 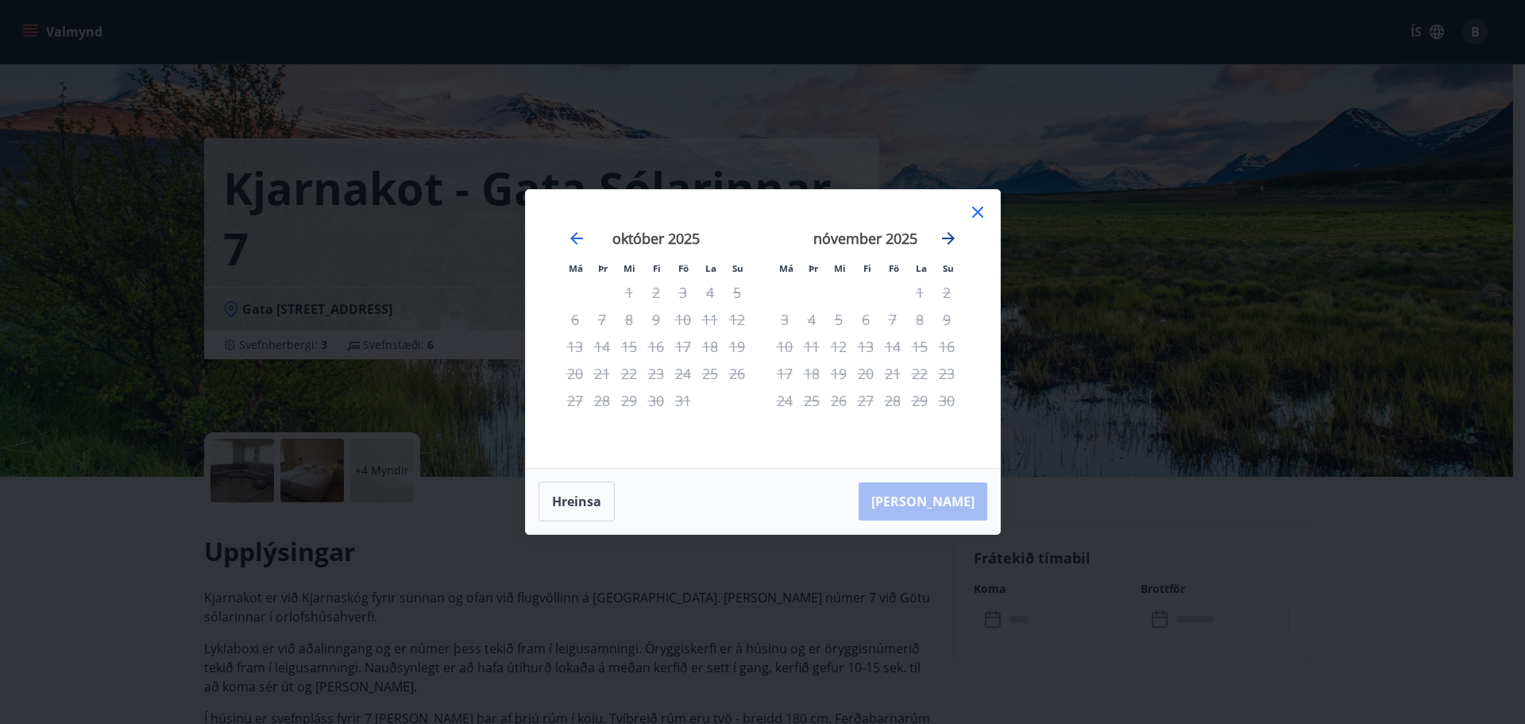 I want to click on td: Not available. mánudagur, 20. október 2025, so click(x=575, y=373).